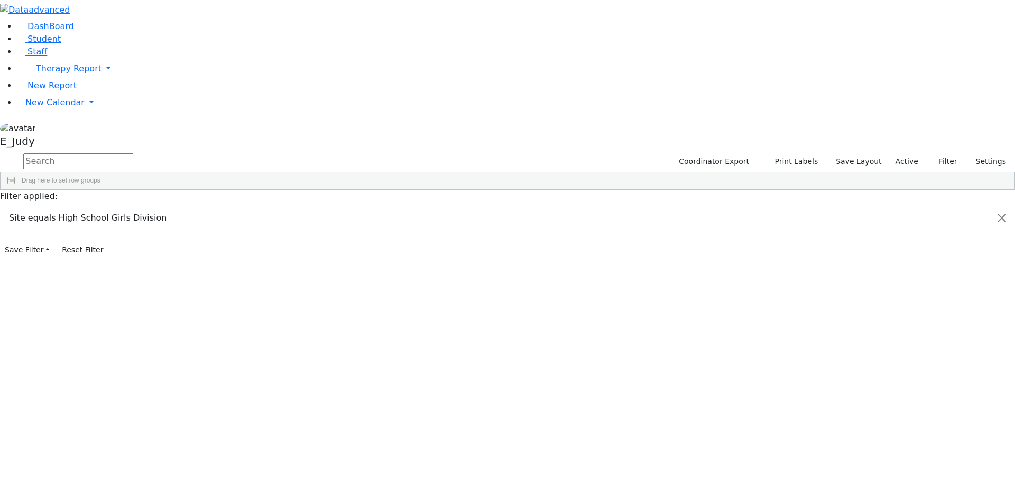 The height and width of the screenshot is (482, 1015). Describe the element at coordinates (55, 102) in the screenshot. I see `span: New Calendar` at that location.